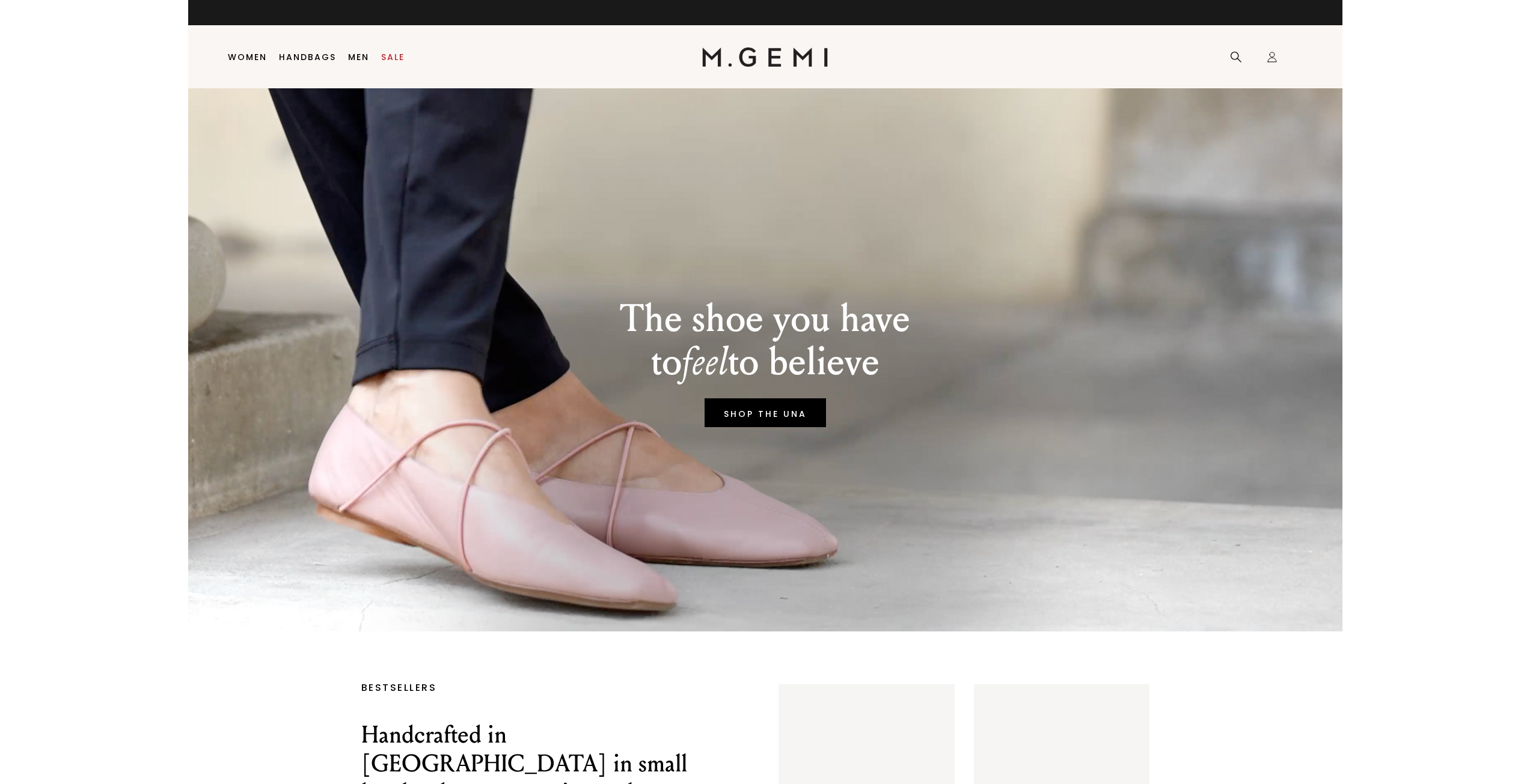 The height and width of the screenshot is (784, 1530). Describe the element at coordinates (247, 58) in the screenshot. I see `a: Women` at that location.